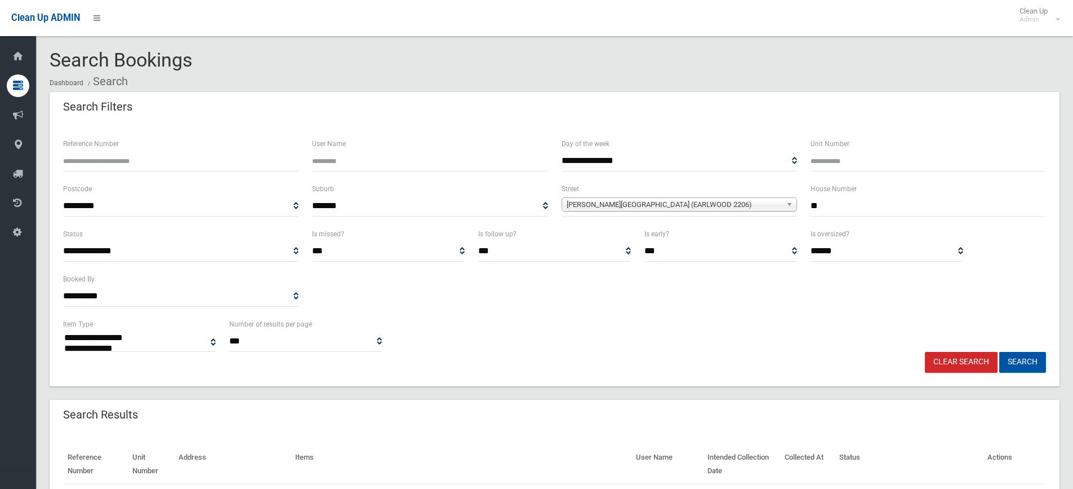 The height and width of the screenshot is (489, 1073). I want to click on label: Day of the week, so click(585, 144).